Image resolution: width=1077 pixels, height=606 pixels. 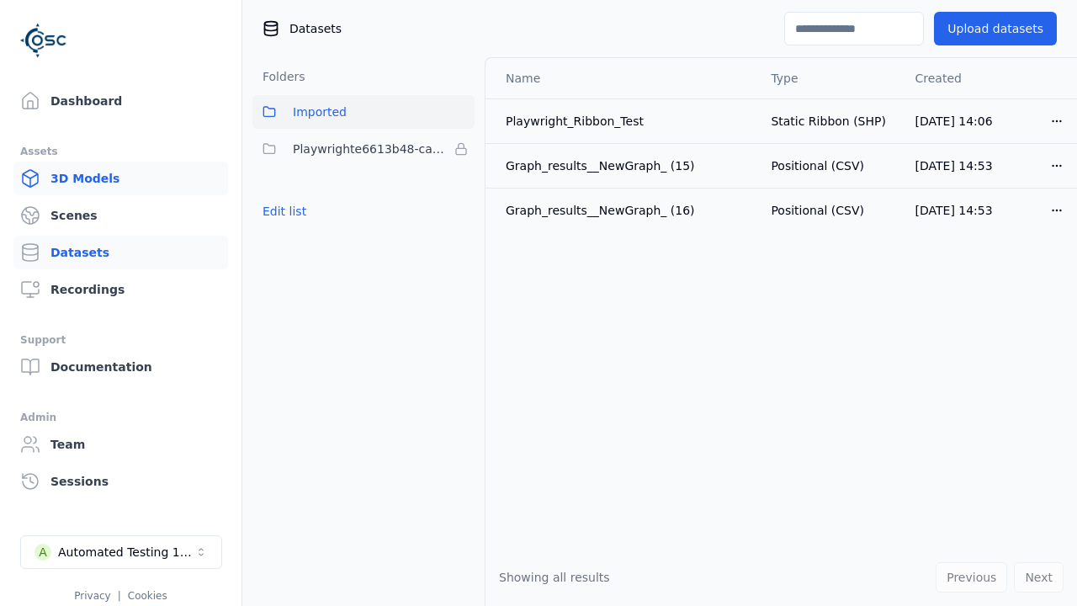 I want to click on div: Automated Testing 1 - Playwright, so click(x=126, y=552).